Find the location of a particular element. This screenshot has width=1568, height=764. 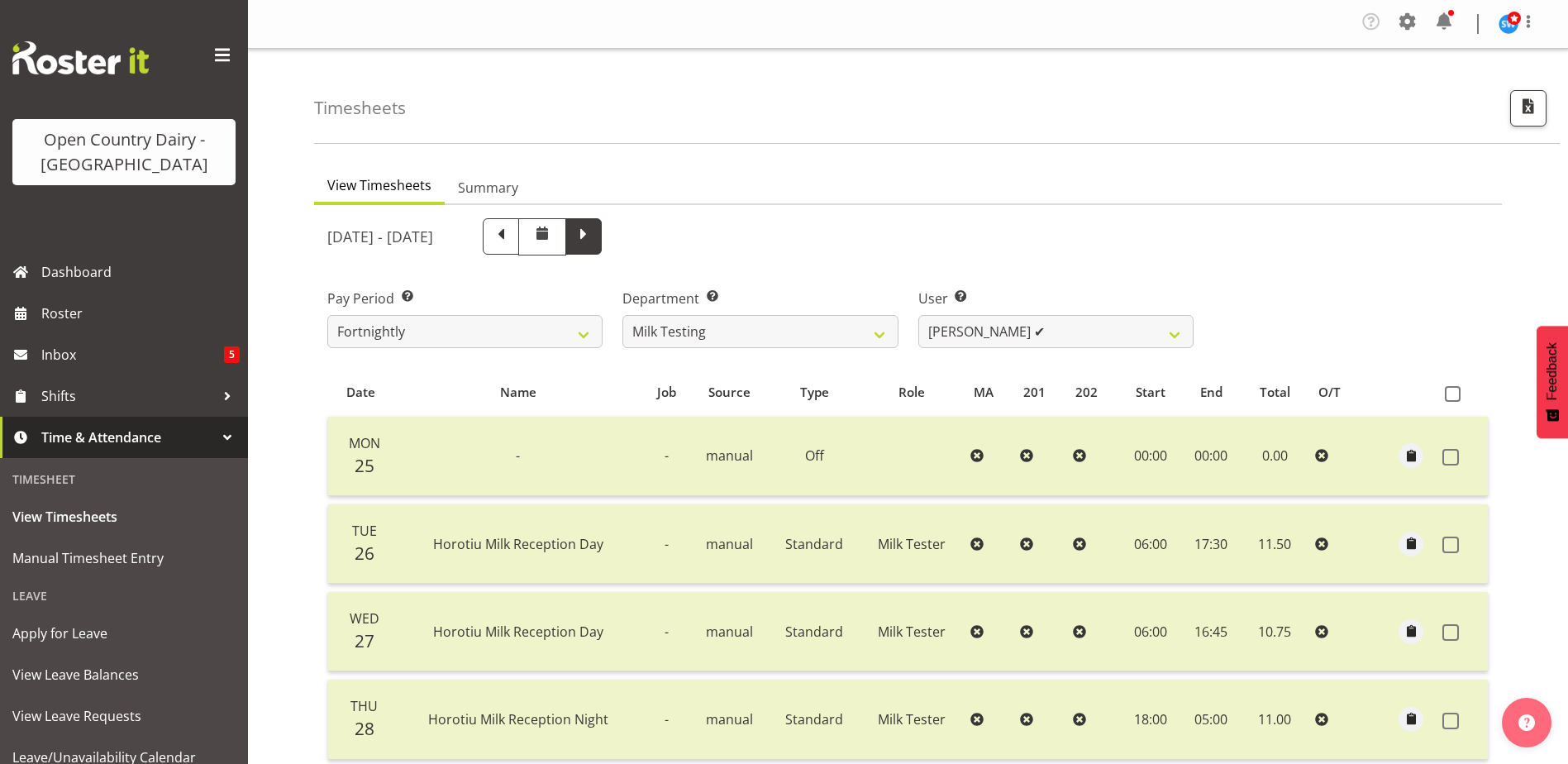

td: Off is located at coordinates (814, 456).